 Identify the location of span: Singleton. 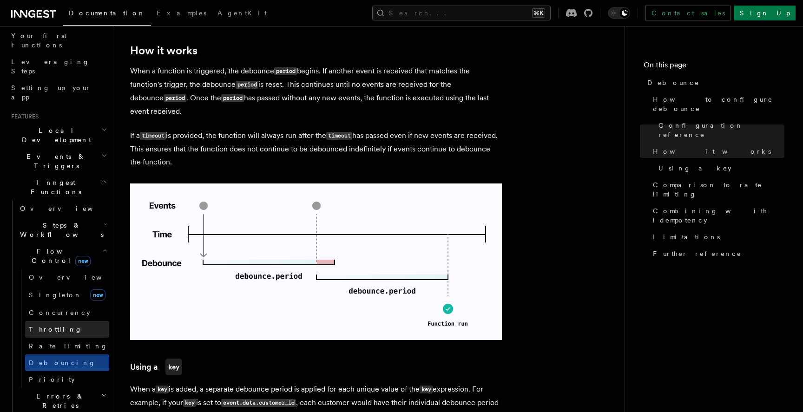
(55, 295).